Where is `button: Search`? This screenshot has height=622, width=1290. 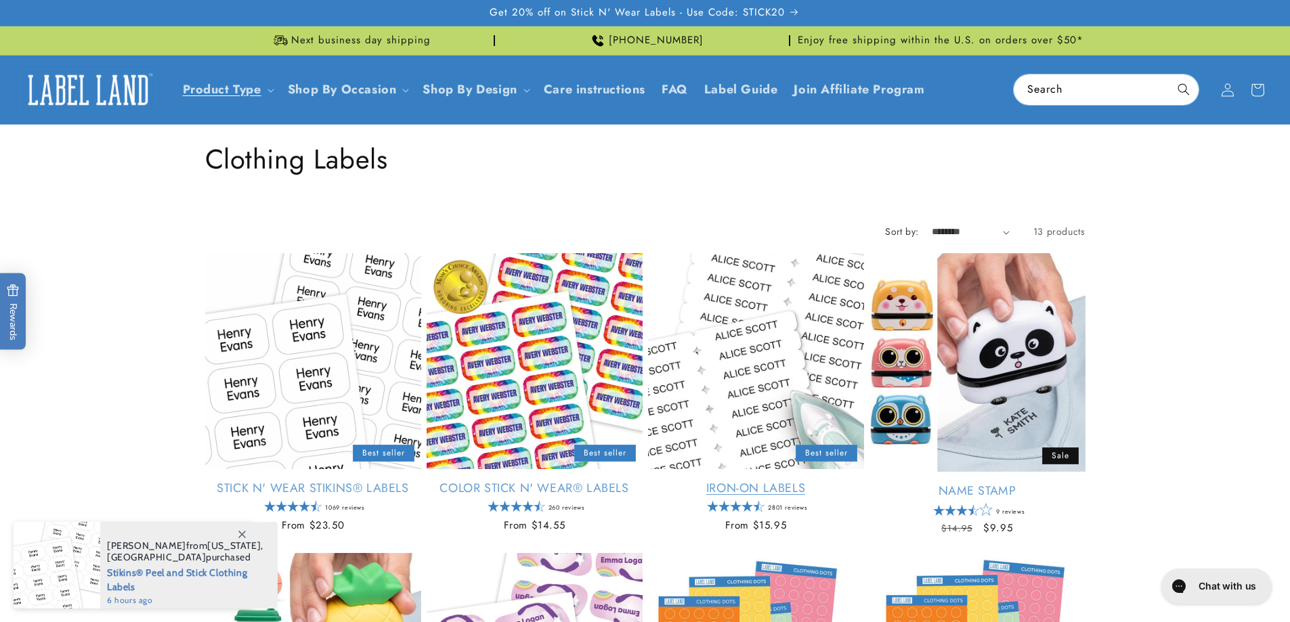
button: Search is located at coordinates (1184, 89).